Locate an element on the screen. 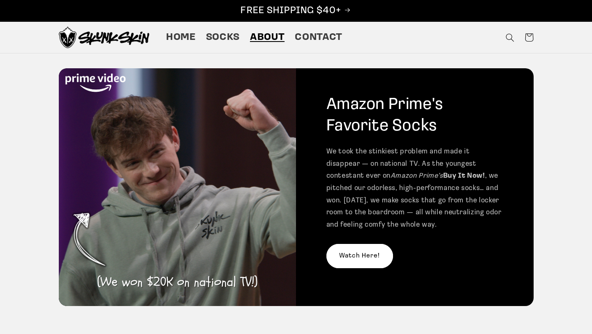 The image size is (592, 334). strong: Buy It Now! is located at coordinates (464, 176).